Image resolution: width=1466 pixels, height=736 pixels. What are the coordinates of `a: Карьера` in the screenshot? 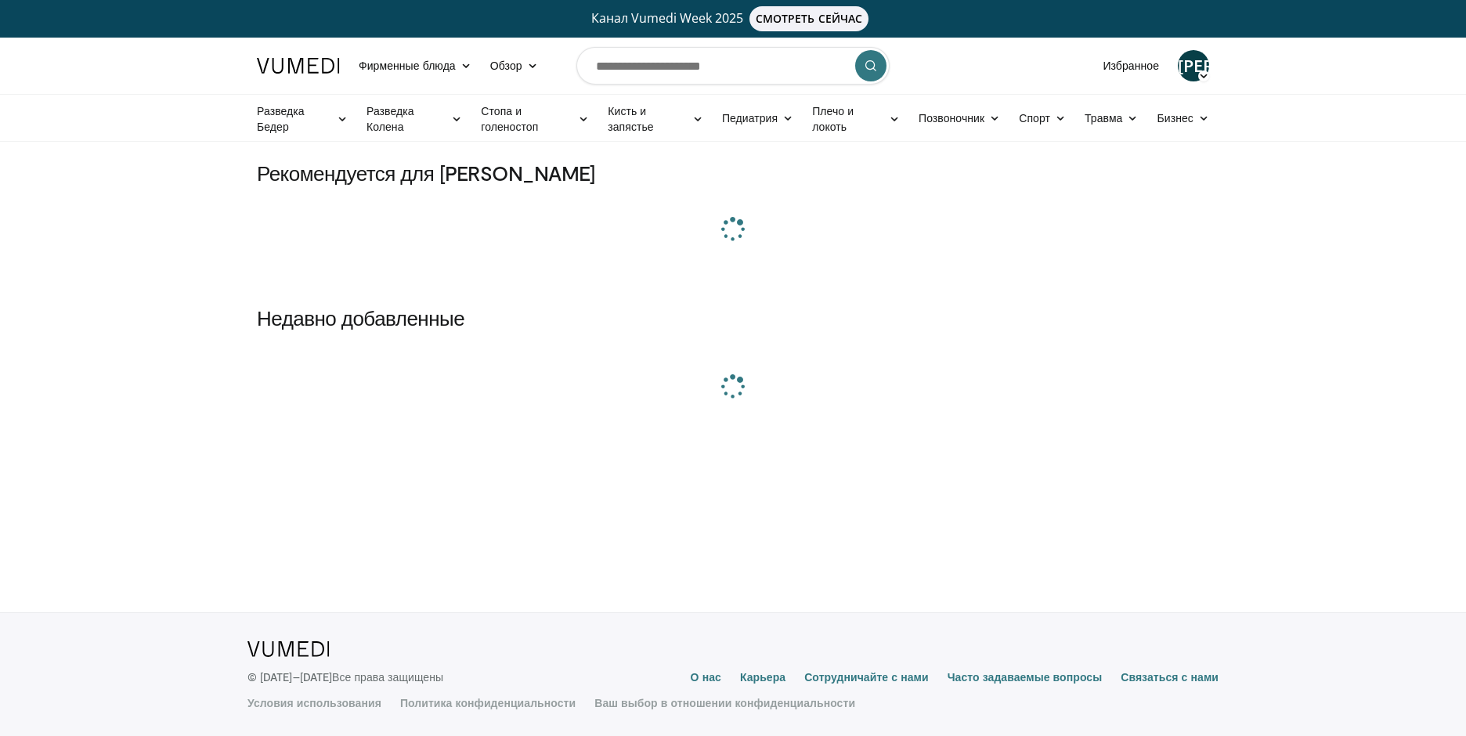 It's located at (763, 679).